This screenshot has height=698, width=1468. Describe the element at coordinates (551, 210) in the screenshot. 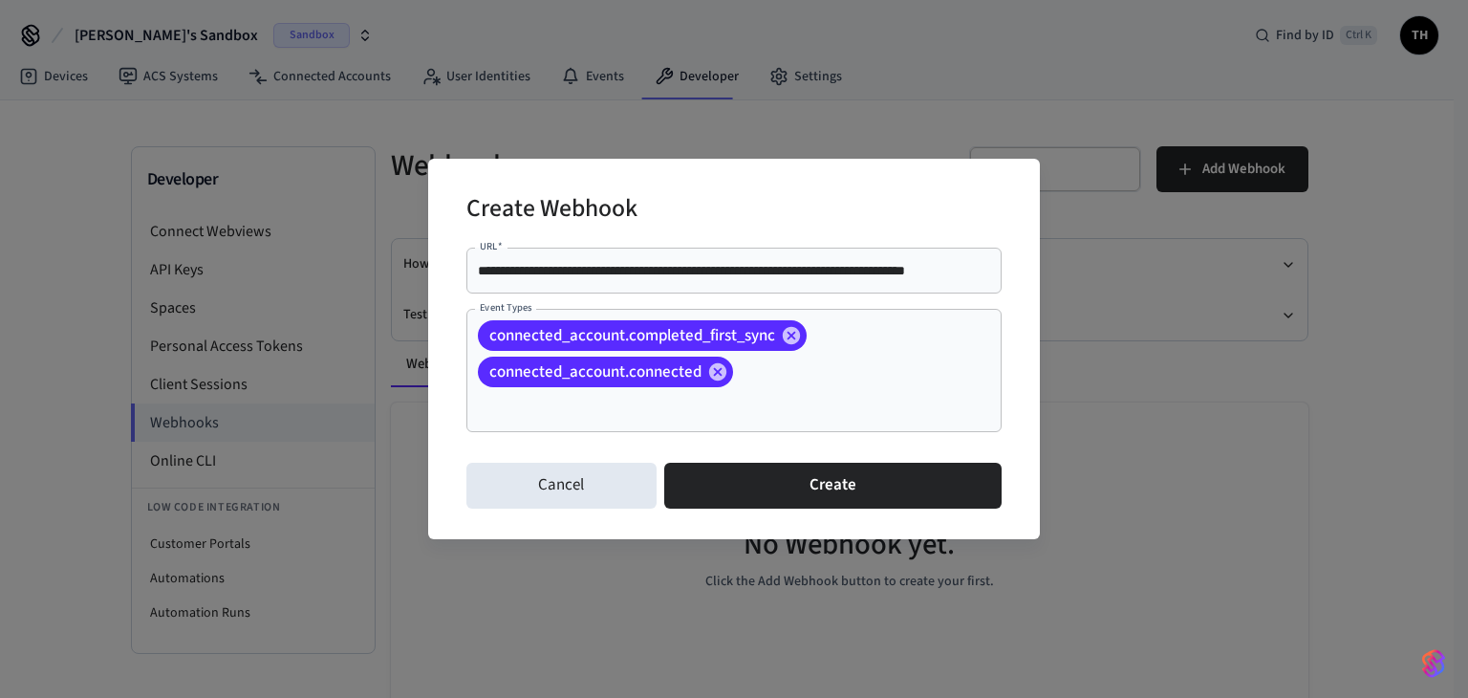

I see `h2: Create Webhook` at that location.